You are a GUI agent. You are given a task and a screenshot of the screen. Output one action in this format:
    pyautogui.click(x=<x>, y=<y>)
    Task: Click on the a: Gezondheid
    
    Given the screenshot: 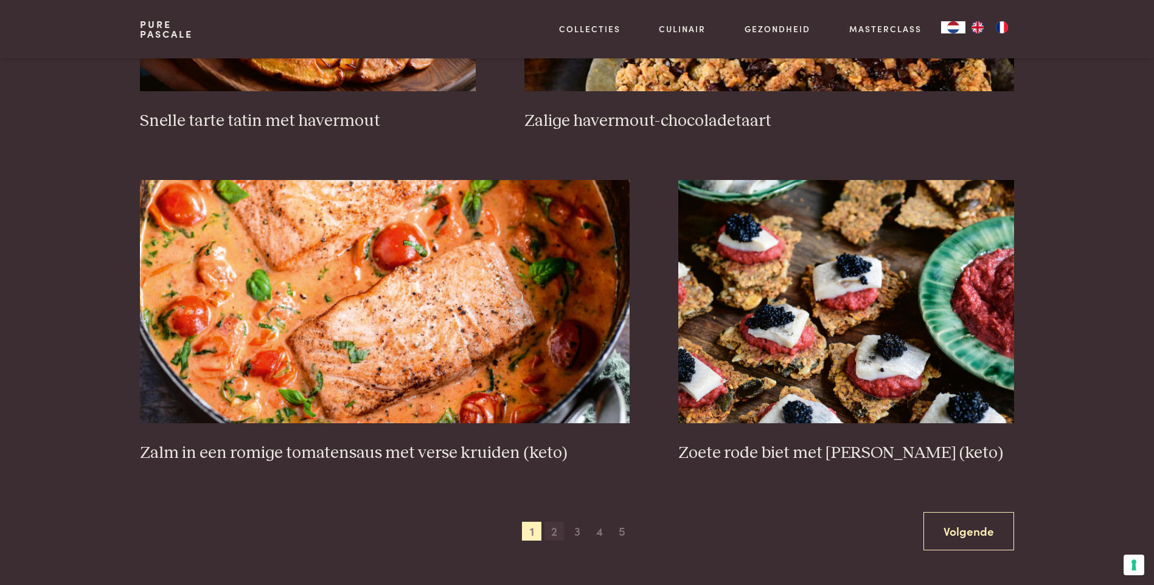 What is the action you would take?
    pyautogui.click(x=777, y=29)
    